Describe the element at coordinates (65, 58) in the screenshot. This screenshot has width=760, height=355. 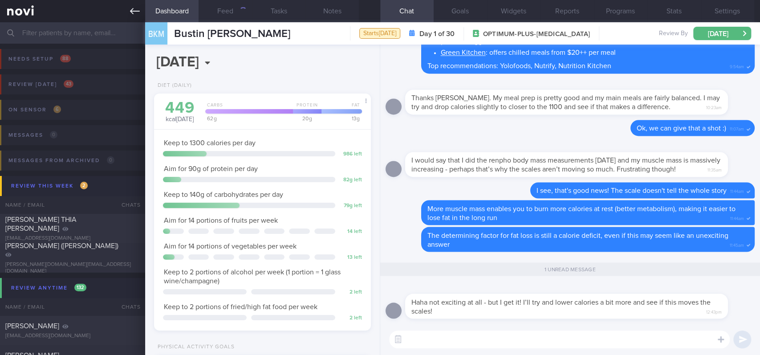
I see `span: 88` at that location.